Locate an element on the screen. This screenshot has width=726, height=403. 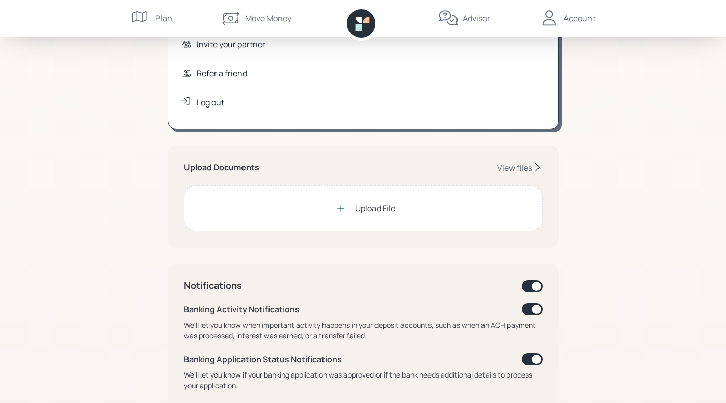
div: Move Money is located at coordinates (268, 18).